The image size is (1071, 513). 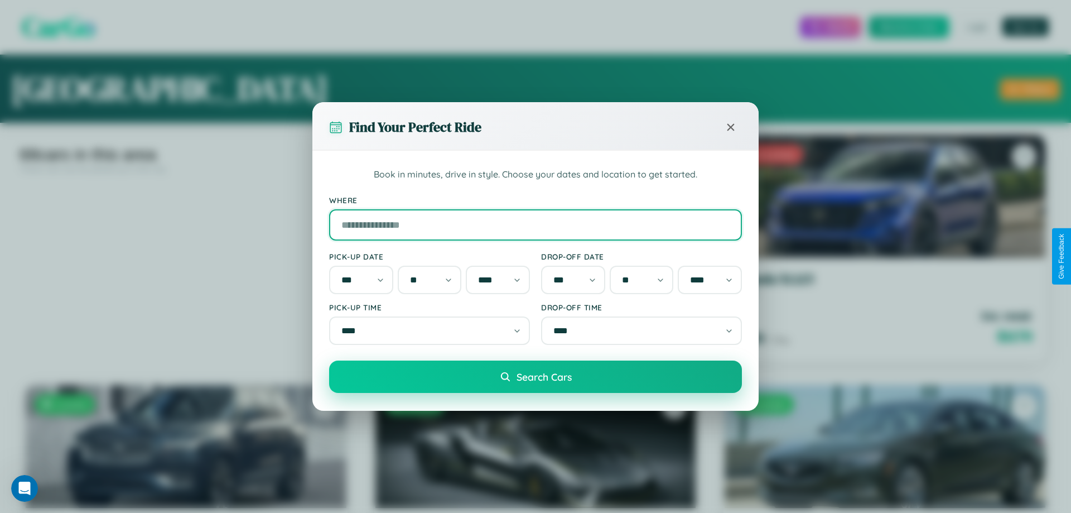 What do you see at coordinates (642, 307) in the screenshot?
I see `label: Drop-off Time` at bounding box center [642, 307].